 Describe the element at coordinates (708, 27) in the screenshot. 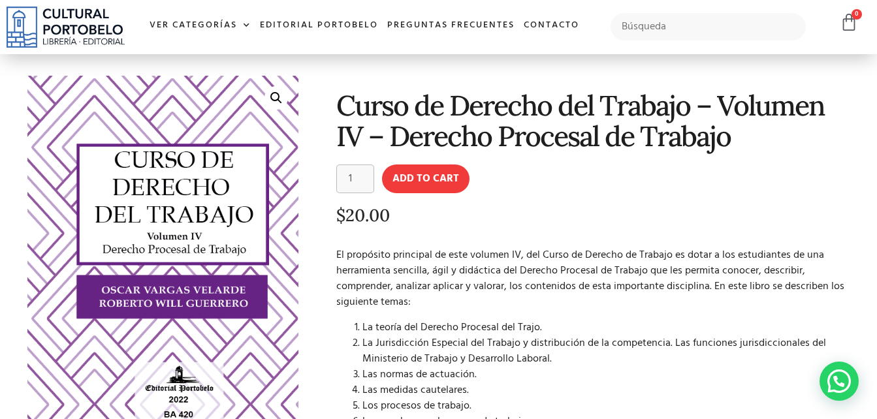

I see `input: Búsqueda` at that location.